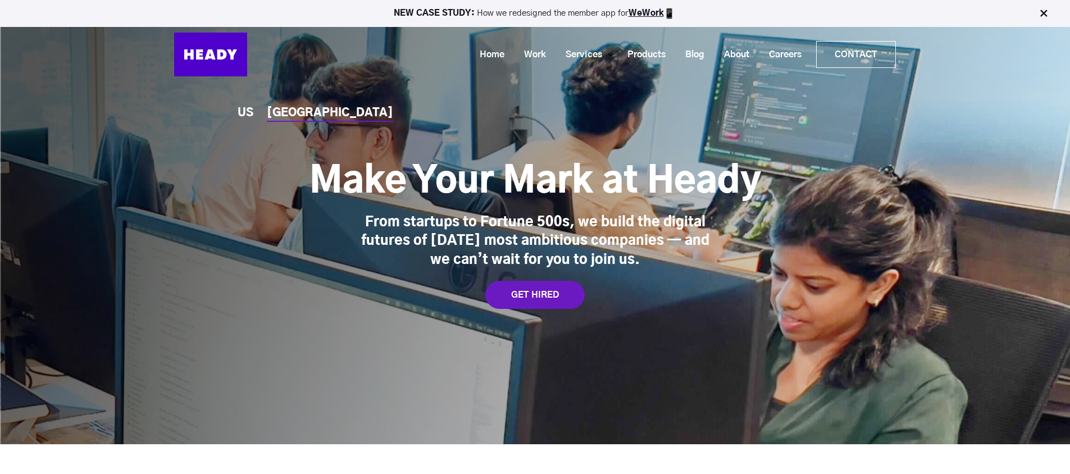 The height and width of the screenshot is (474, 1070). Describe the element at coordinates (781, 54) in the screenshot. I see `a: Careers` at that location.